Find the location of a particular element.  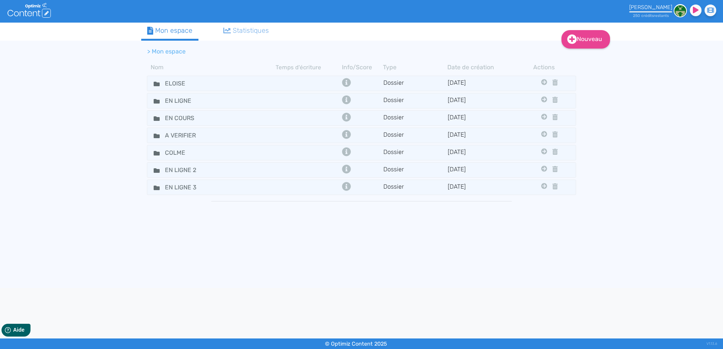

th: Actions is located at coordinates (544, 67).